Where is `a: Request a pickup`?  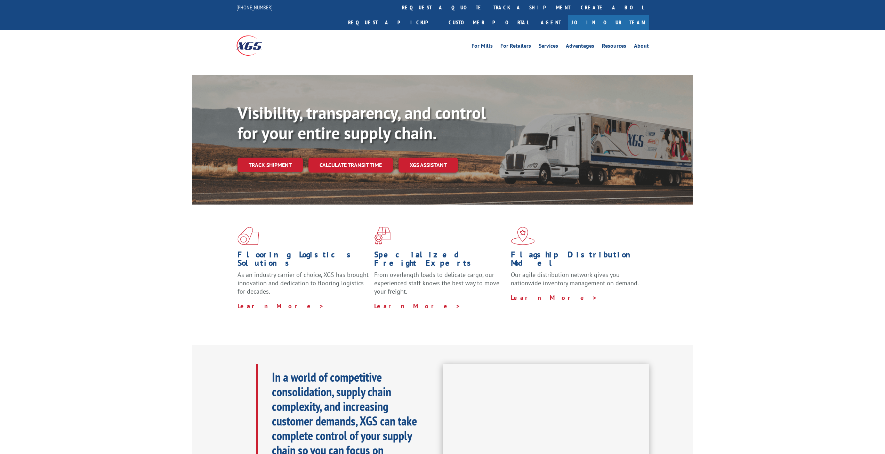
a: Request a pickup is located at coordinates (393, 22).